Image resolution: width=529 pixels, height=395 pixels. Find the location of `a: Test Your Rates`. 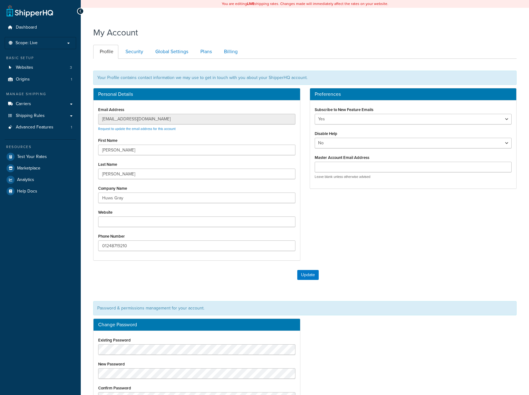

a: Test Your Rates is located at coordinates (40, 157).